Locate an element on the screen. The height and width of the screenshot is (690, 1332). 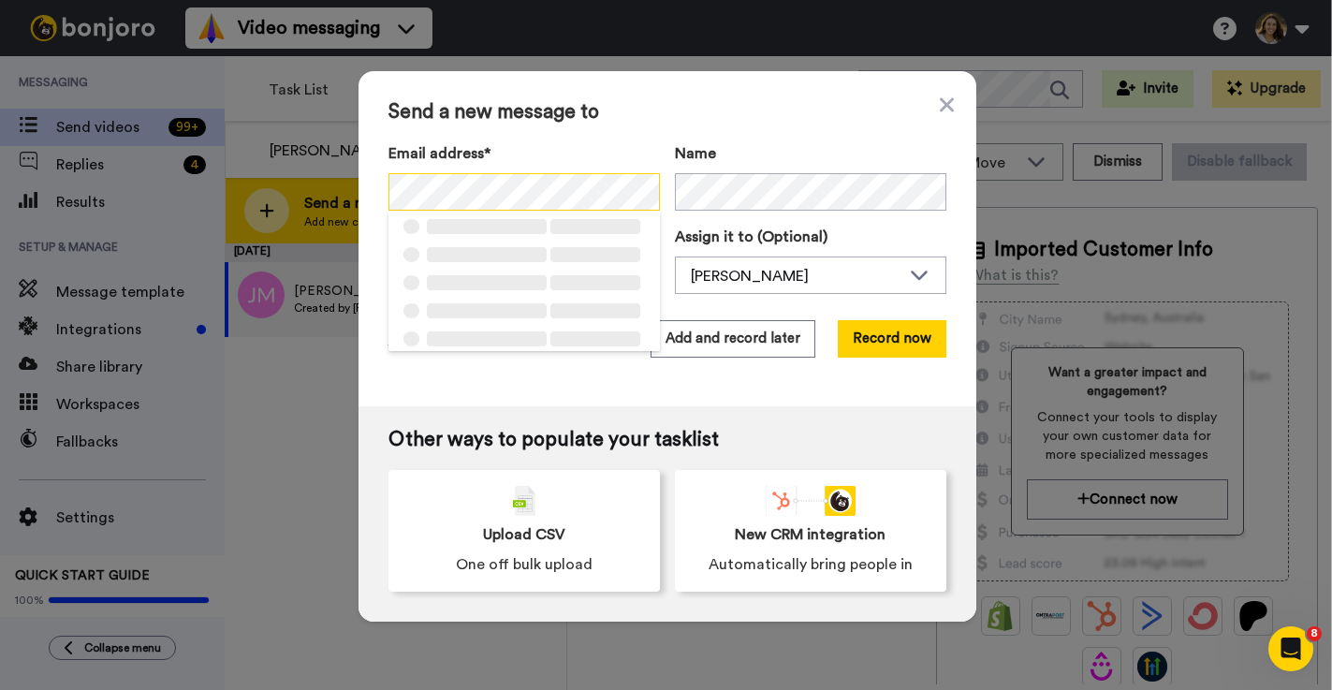
div: animation is located at coordinates (810, 501).